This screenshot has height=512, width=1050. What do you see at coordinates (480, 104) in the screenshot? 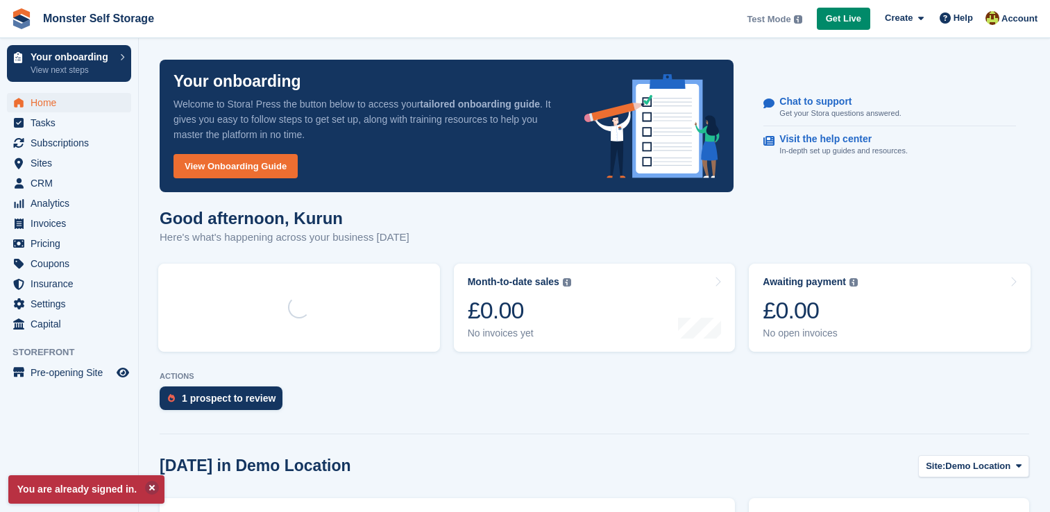
I see `strong: tailored onboarding guide` at bounding box center [480, 104].